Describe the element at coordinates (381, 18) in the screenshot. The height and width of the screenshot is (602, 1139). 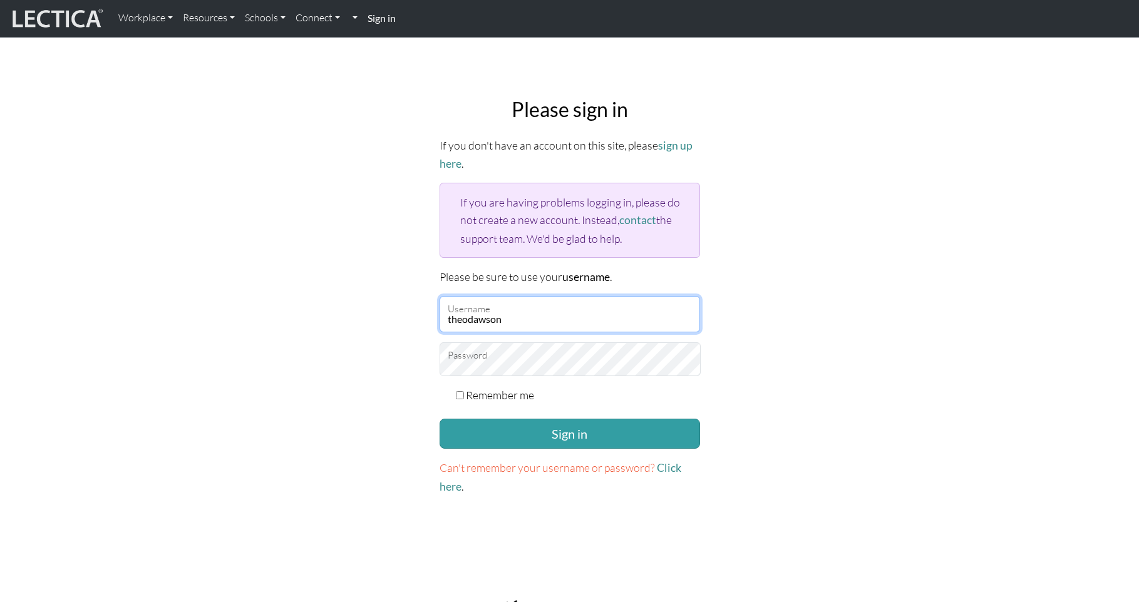
I see `strong: Sign in` at that location.